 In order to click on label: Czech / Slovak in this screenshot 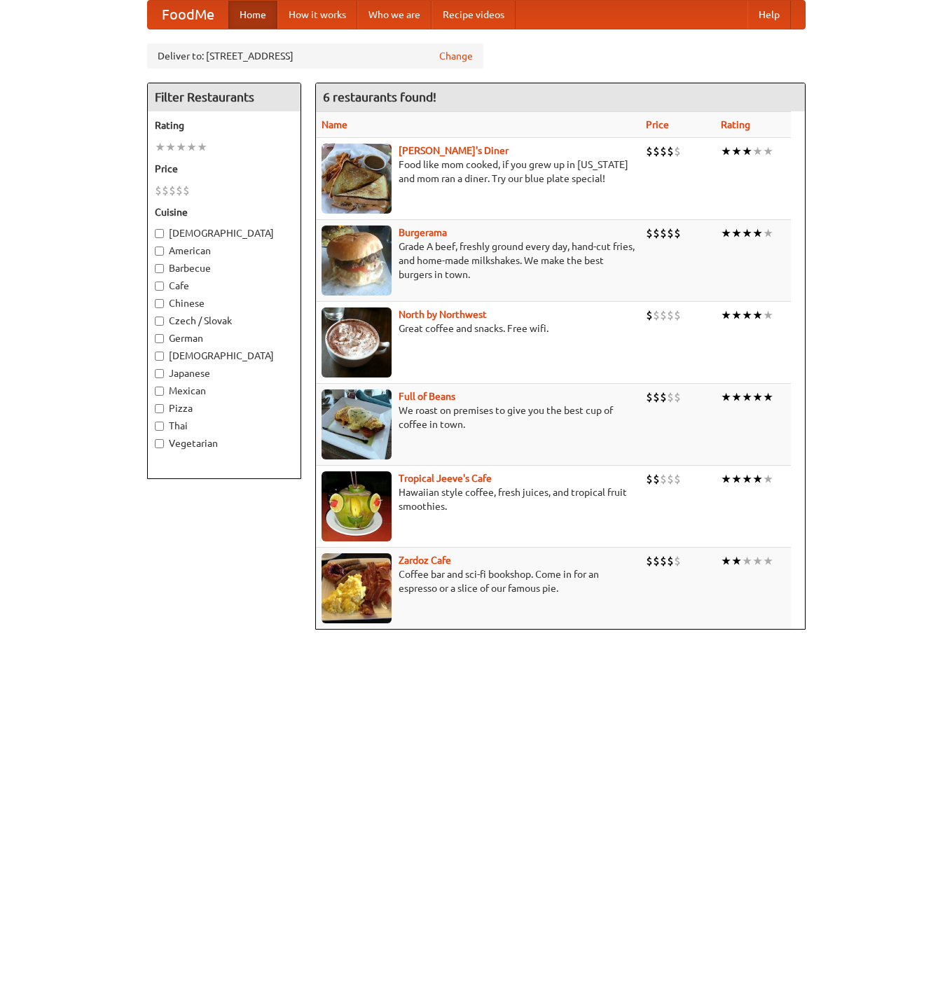, I will do `click(224, 321)`.